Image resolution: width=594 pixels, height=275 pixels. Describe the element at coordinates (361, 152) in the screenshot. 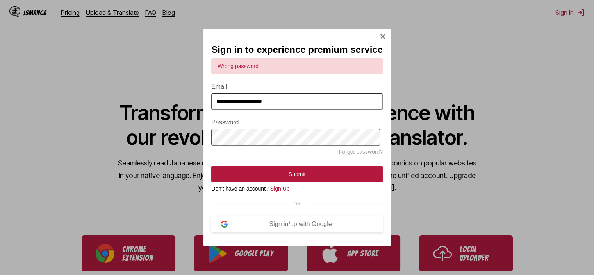

I see `a: Forgot password?` at that location.